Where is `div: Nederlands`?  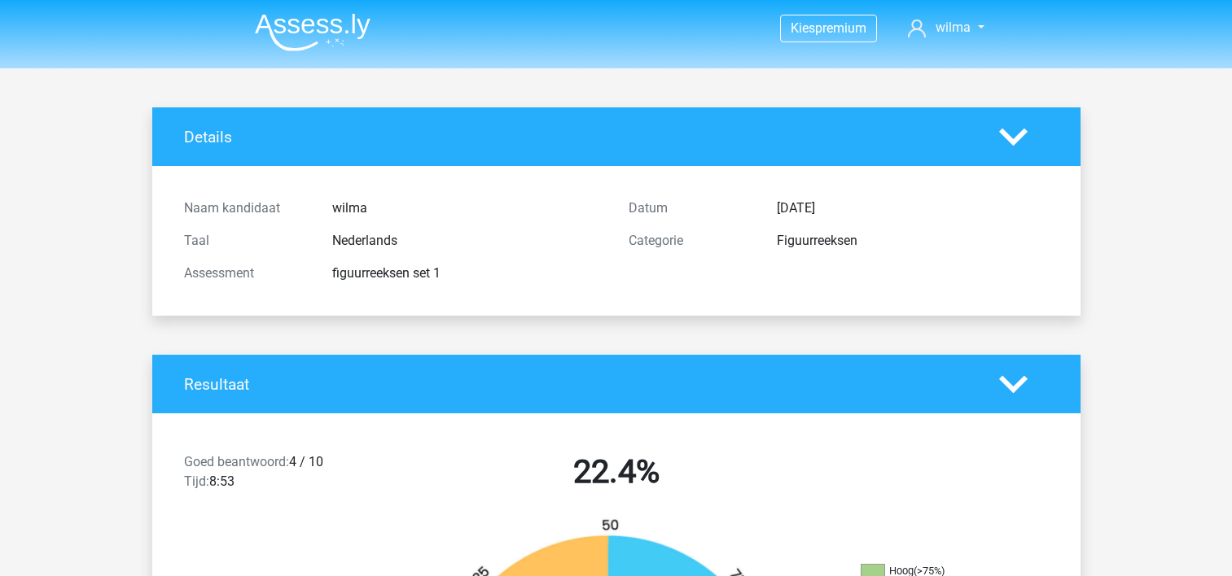
div: Nederlands is located at coordinates (468, 241).